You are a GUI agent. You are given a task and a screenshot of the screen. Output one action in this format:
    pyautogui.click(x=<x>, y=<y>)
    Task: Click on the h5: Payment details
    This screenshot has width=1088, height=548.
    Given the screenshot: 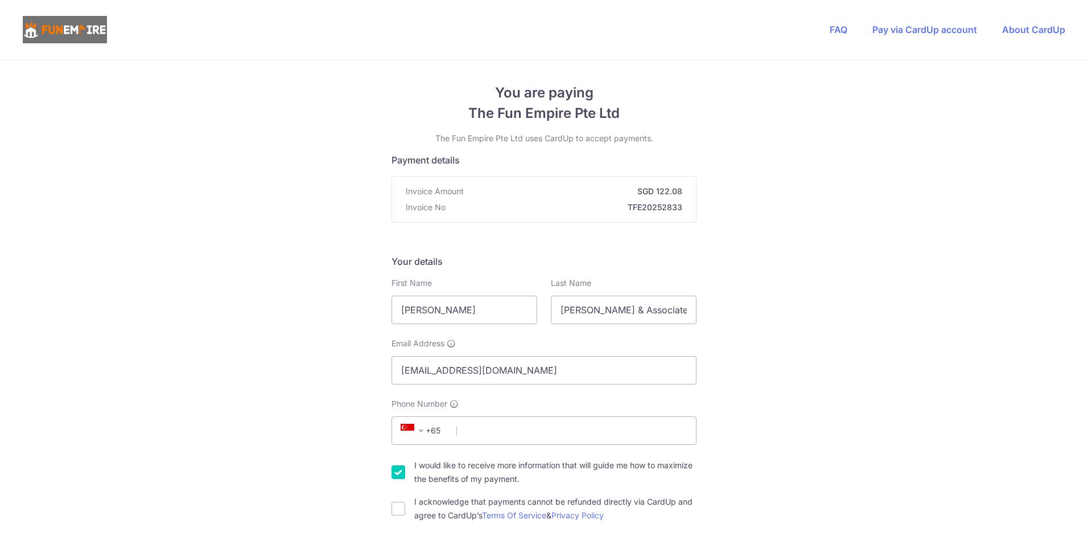 What is the action you would take?
    pyautogui.click(x=544, y=160)
    